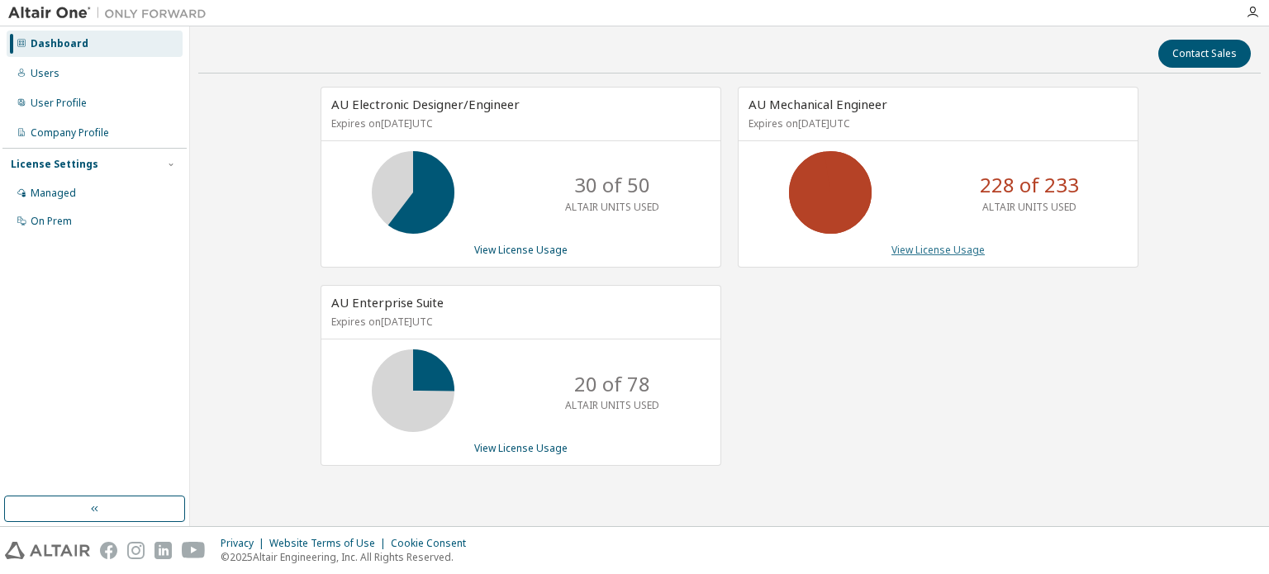  I want to click on p: © 2025 Altair Engineering, Inc. All Rights Reserved., so click(348, 557).